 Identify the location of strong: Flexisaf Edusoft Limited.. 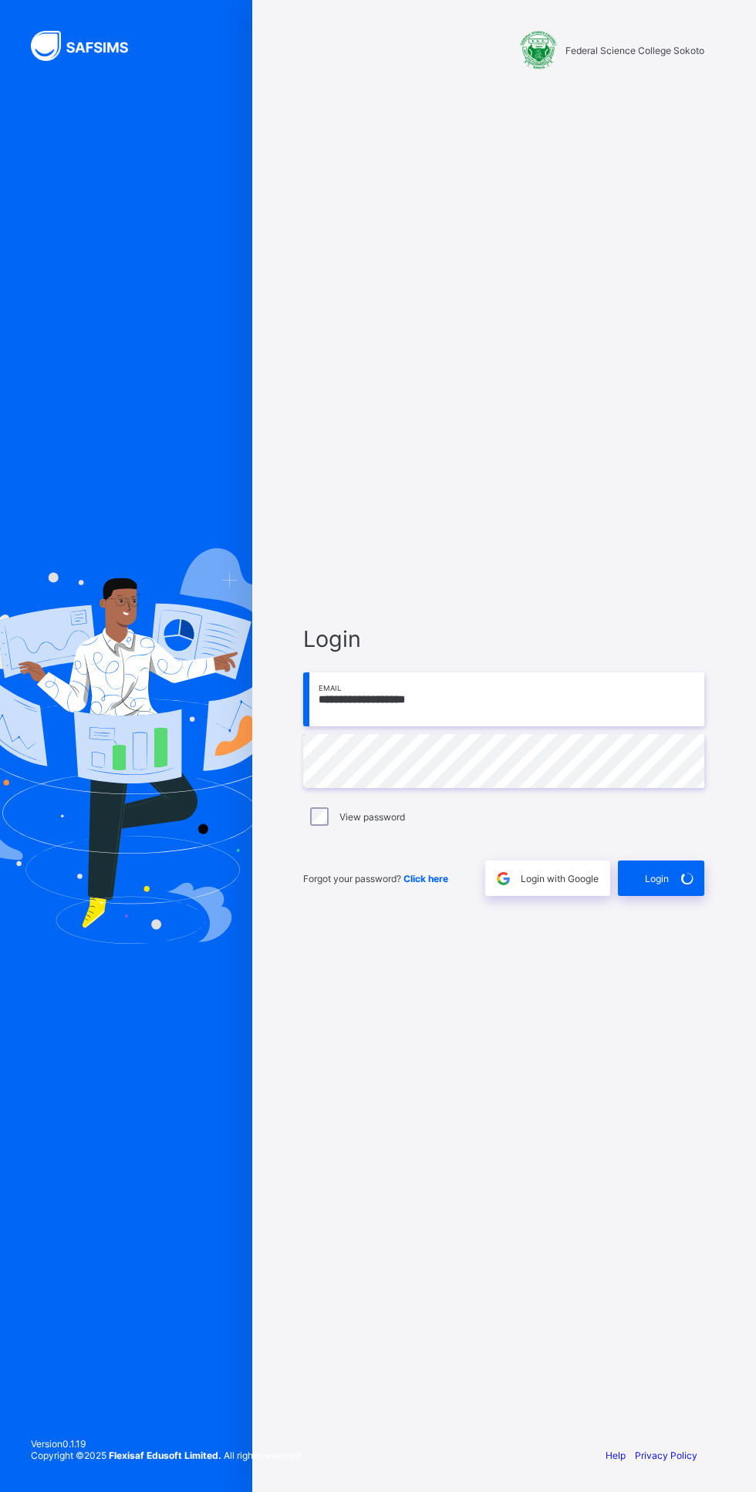
(165, 1455).